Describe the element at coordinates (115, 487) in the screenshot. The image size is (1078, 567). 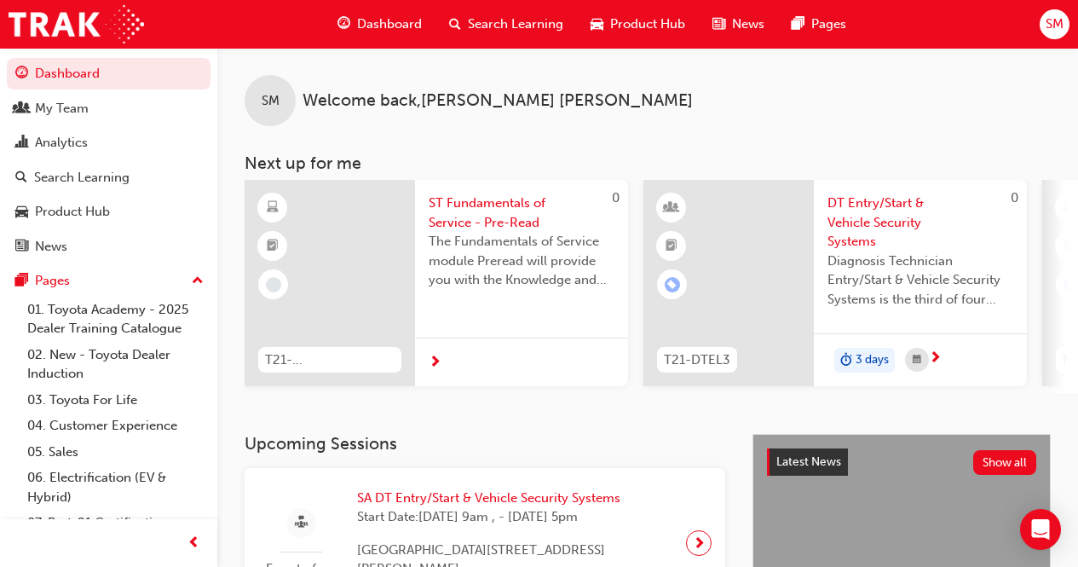
I see `a: 06. Electrification (EV & Hybrid)` at that location.